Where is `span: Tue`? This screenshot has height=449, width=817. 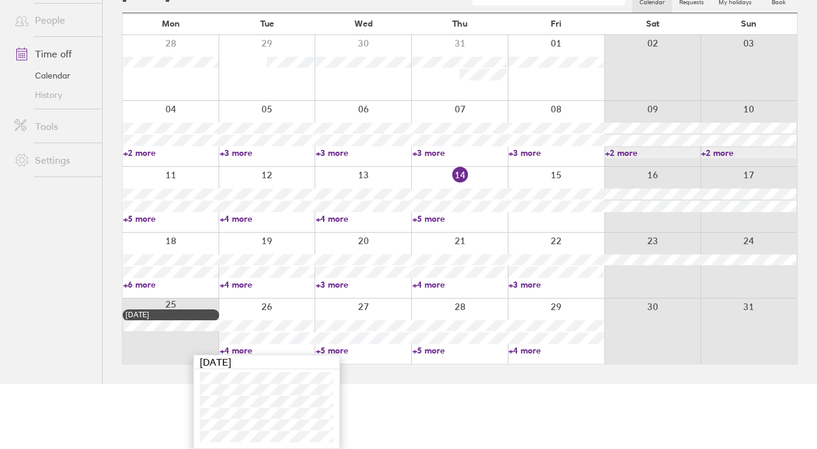
span: Tue is located at coordinates (267, 24).